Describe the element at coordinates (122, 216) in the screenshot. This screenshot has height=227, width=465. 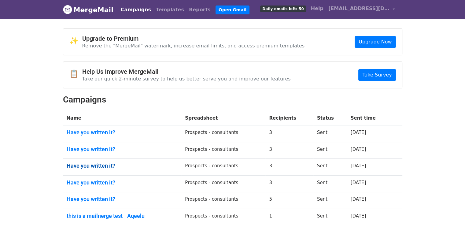
I see `a: this is a mailnerge test - Aqeelu` at that location.